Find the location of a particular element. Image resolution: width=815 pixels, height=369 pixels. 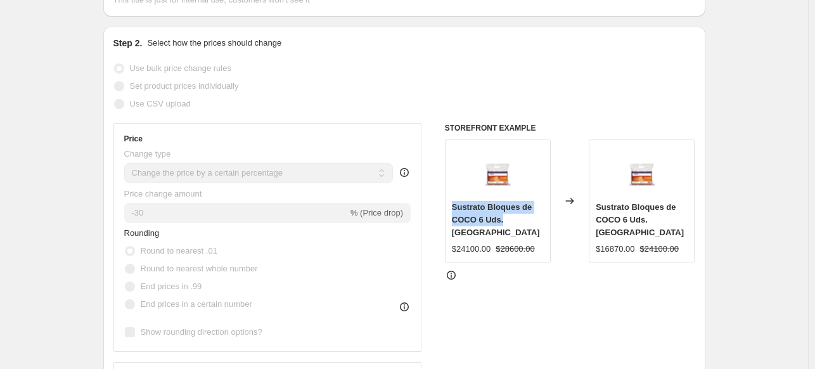

div: help is located at coordinates (404, 172).